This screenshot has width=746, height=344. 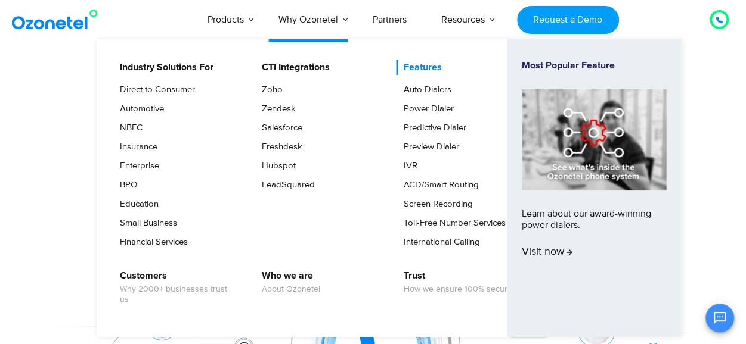 I want to click on a: Request a Demo, so click(x=567, y=20).